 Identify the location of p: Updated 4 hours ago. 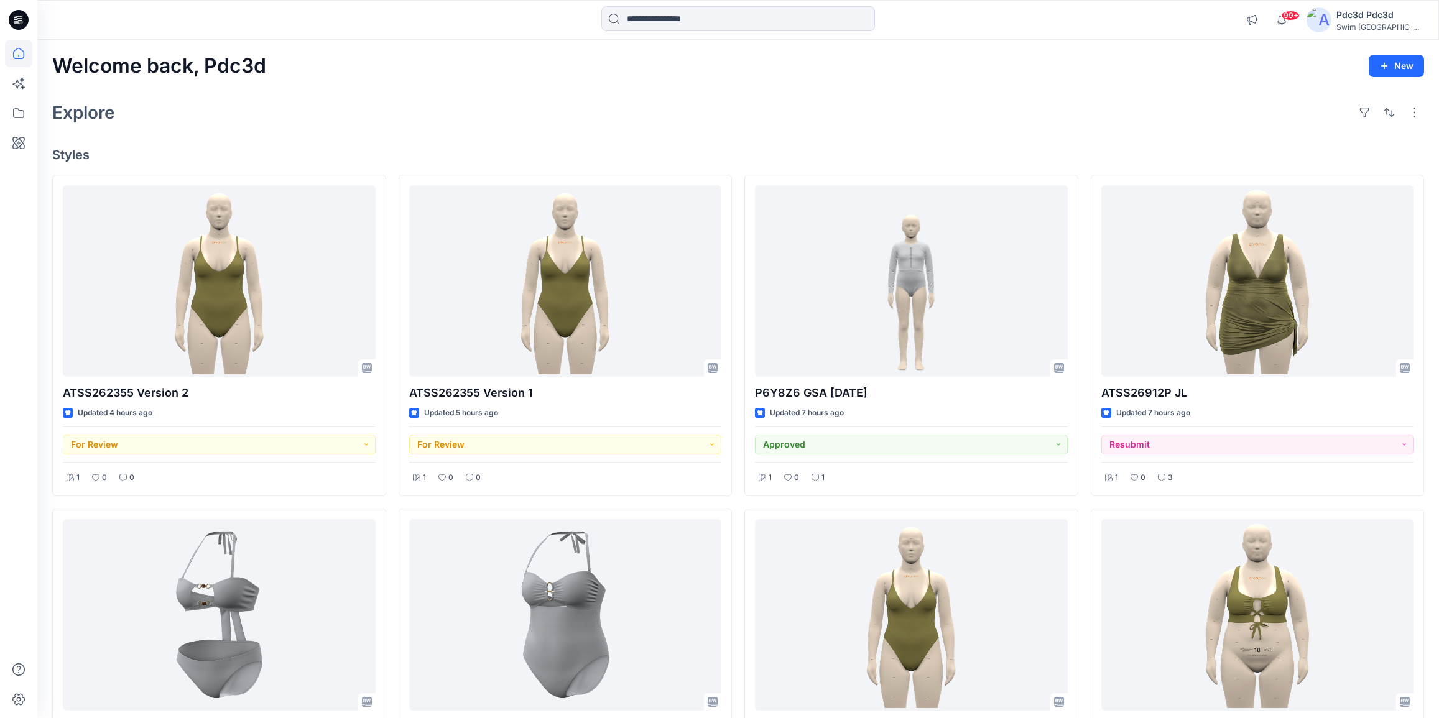
(115, 413).